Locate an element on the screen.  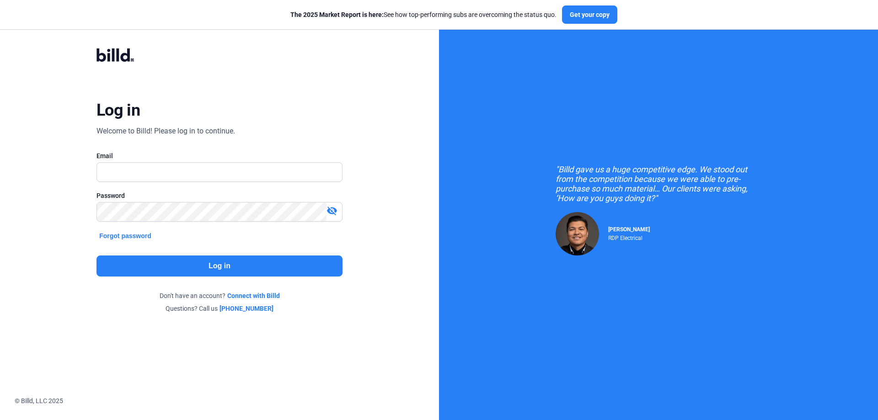
div: "Billd gave us a huge competitive edge. We stood out from the competition because we were able to... is located at coordinates (658, 184).